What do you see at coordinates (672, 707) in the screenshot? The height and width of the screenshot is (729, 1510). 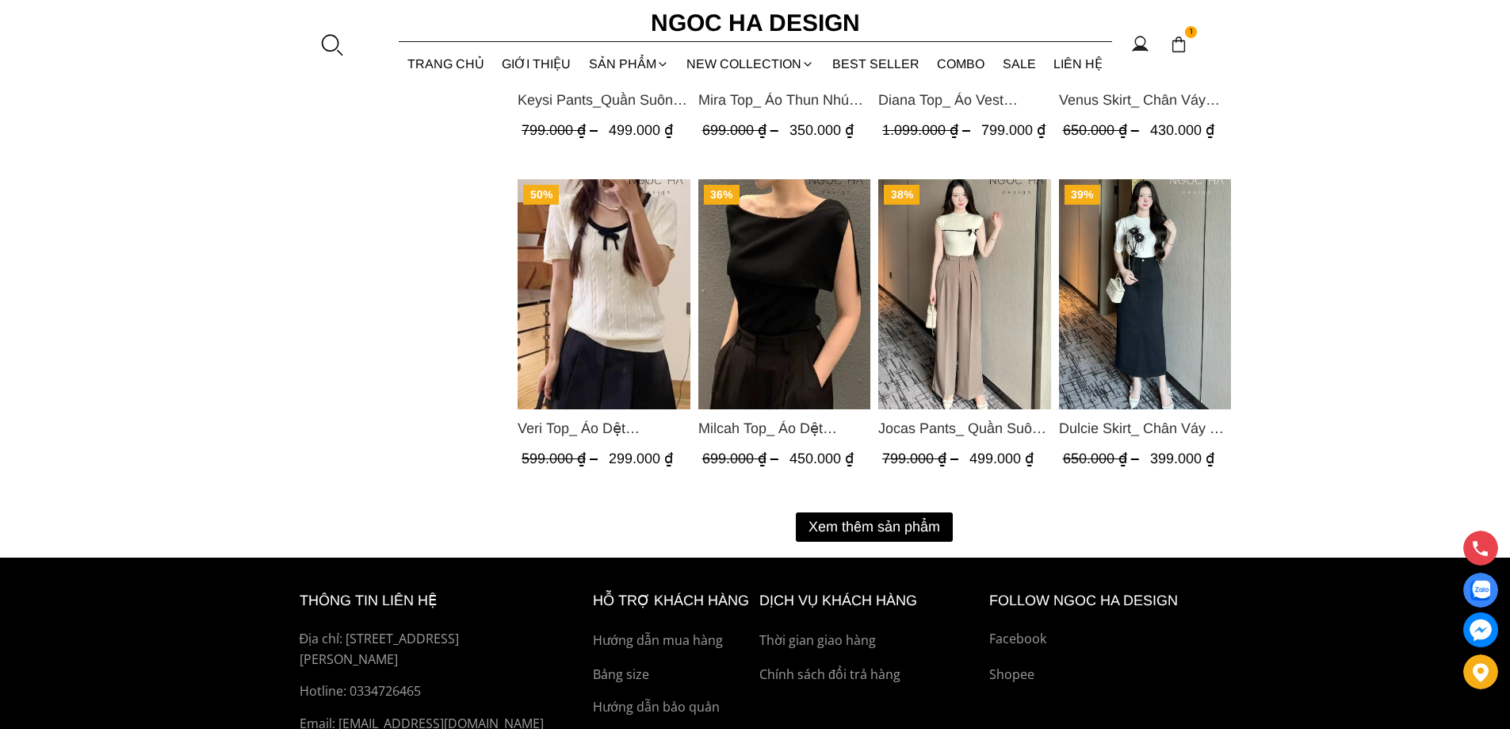 I see `p: Hướng dẫn bảo quản` at bounding box center [672, 707].